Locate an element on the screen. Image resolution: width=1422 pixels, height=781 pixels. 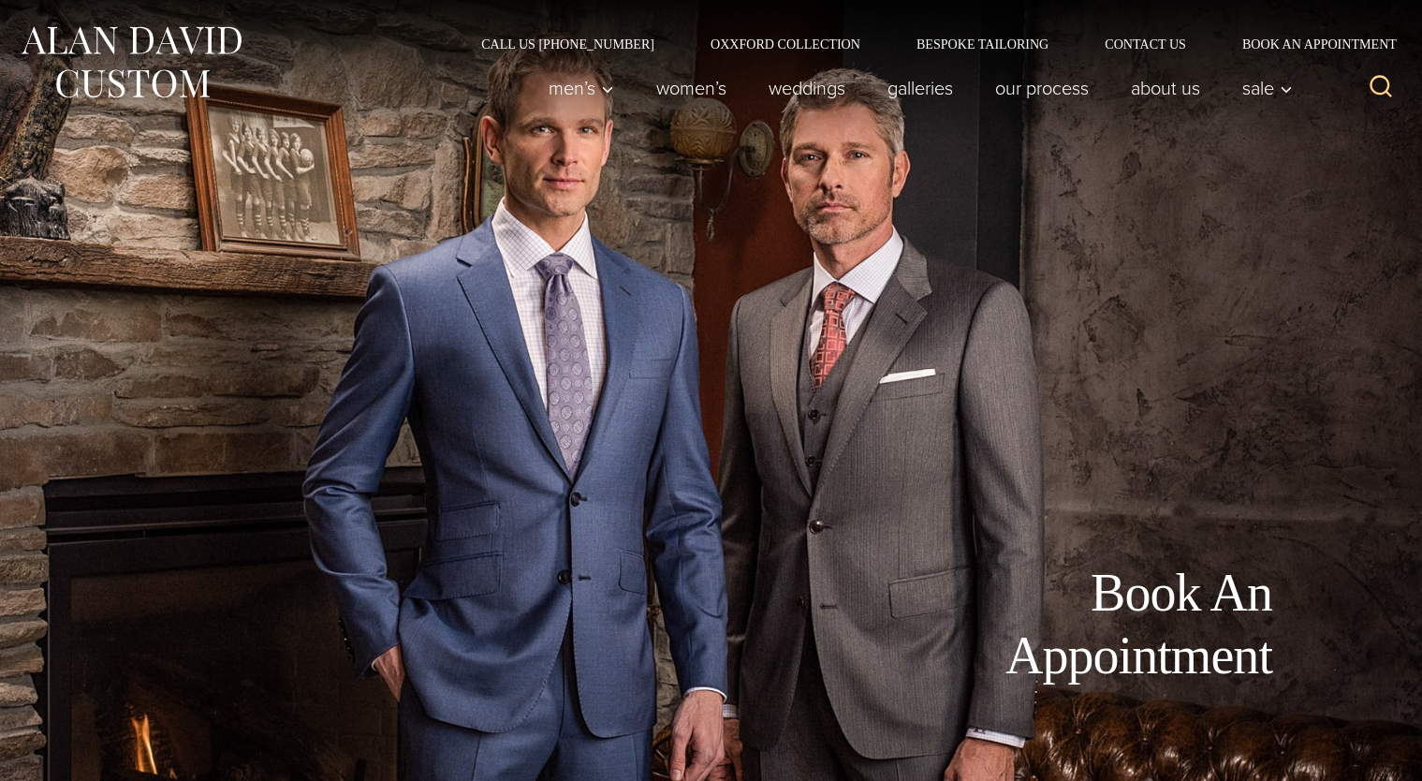
span: Men’s is located at coordinates (581, 88).